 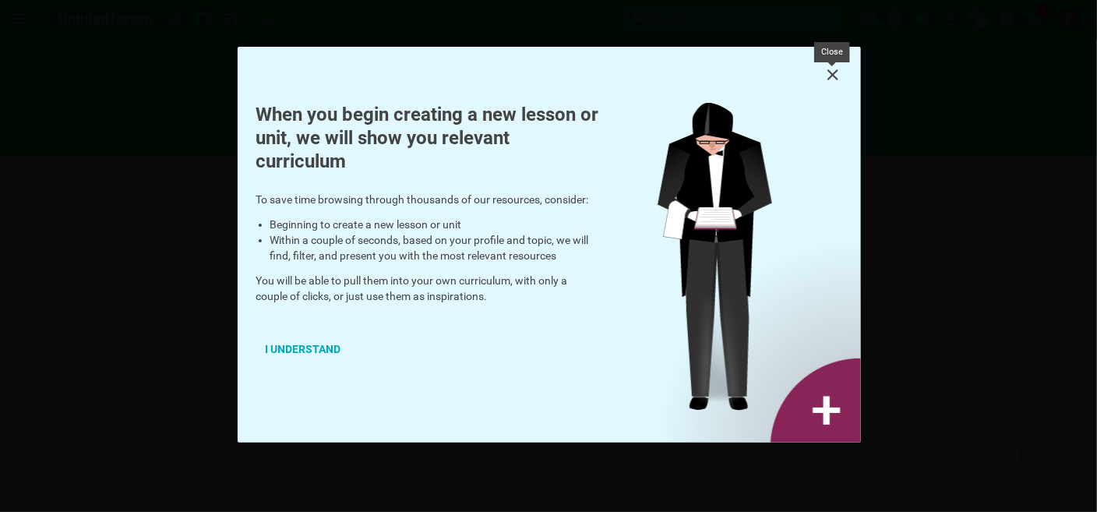 What do you see at coordinates (832, 52) in the screenshot?
I see `div: Close` at bounding box center [832, 52].